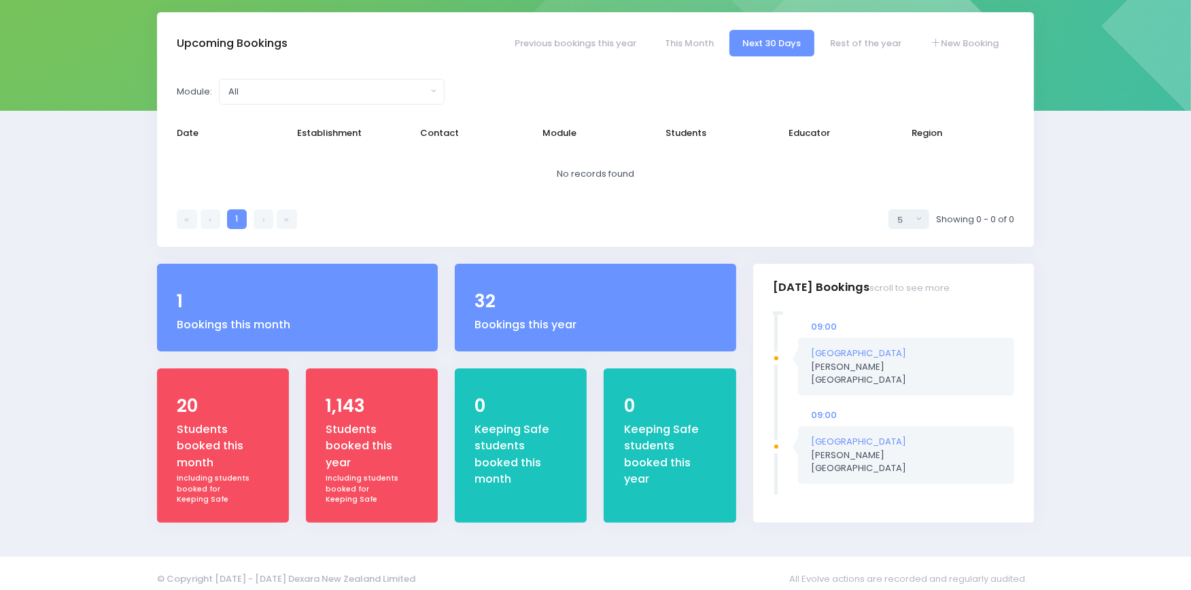 This screenshot has height=590, width=1191. Describe the element at coordinates (214, 133) in the screenshot. I see `span: Date` at that location.